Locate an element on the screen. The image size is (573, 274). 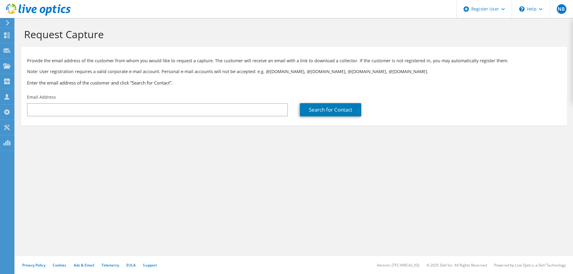
li: Powered by Live Optics, a Dell Technology is located at coordinates (530, 265).